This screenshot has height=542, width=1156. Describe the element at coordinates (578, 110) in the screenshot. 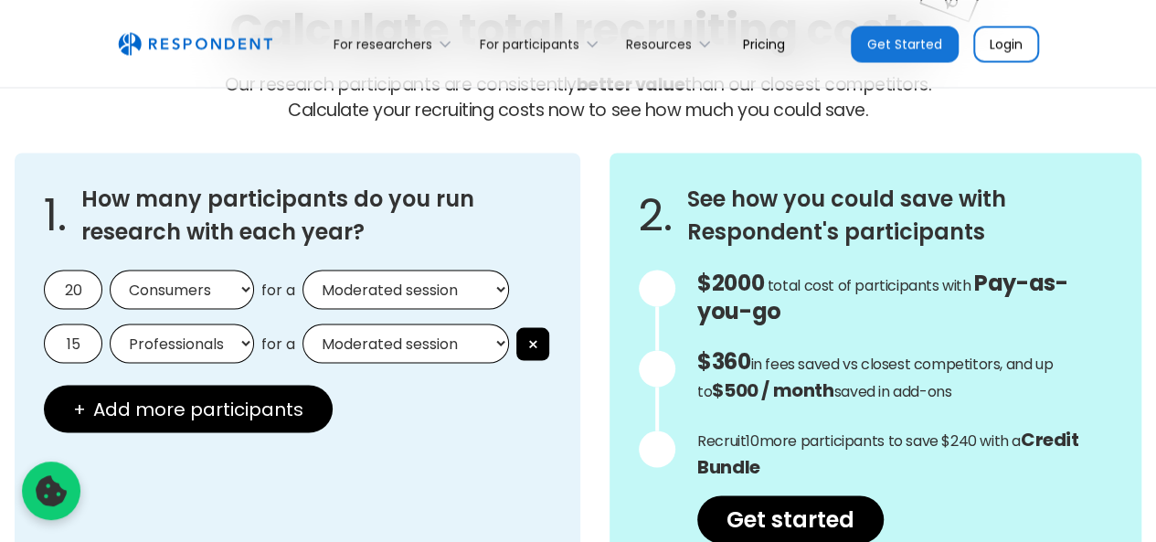

I see `span: Calculate your recruiting costs now to see how much you could save.` at that location.